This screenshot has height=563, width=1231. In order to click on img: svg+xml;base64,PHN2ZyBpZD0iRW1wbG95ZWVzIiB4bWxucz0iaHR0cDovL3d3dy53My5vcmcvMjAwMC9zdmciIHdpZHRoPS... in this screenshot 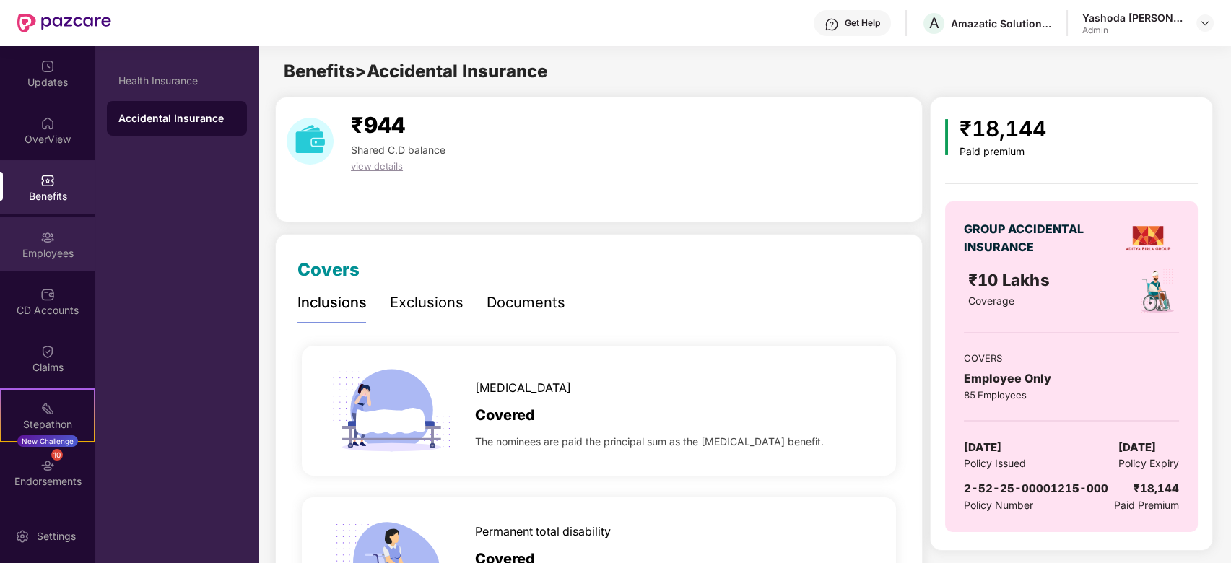, I will do `click(48, 237)`.